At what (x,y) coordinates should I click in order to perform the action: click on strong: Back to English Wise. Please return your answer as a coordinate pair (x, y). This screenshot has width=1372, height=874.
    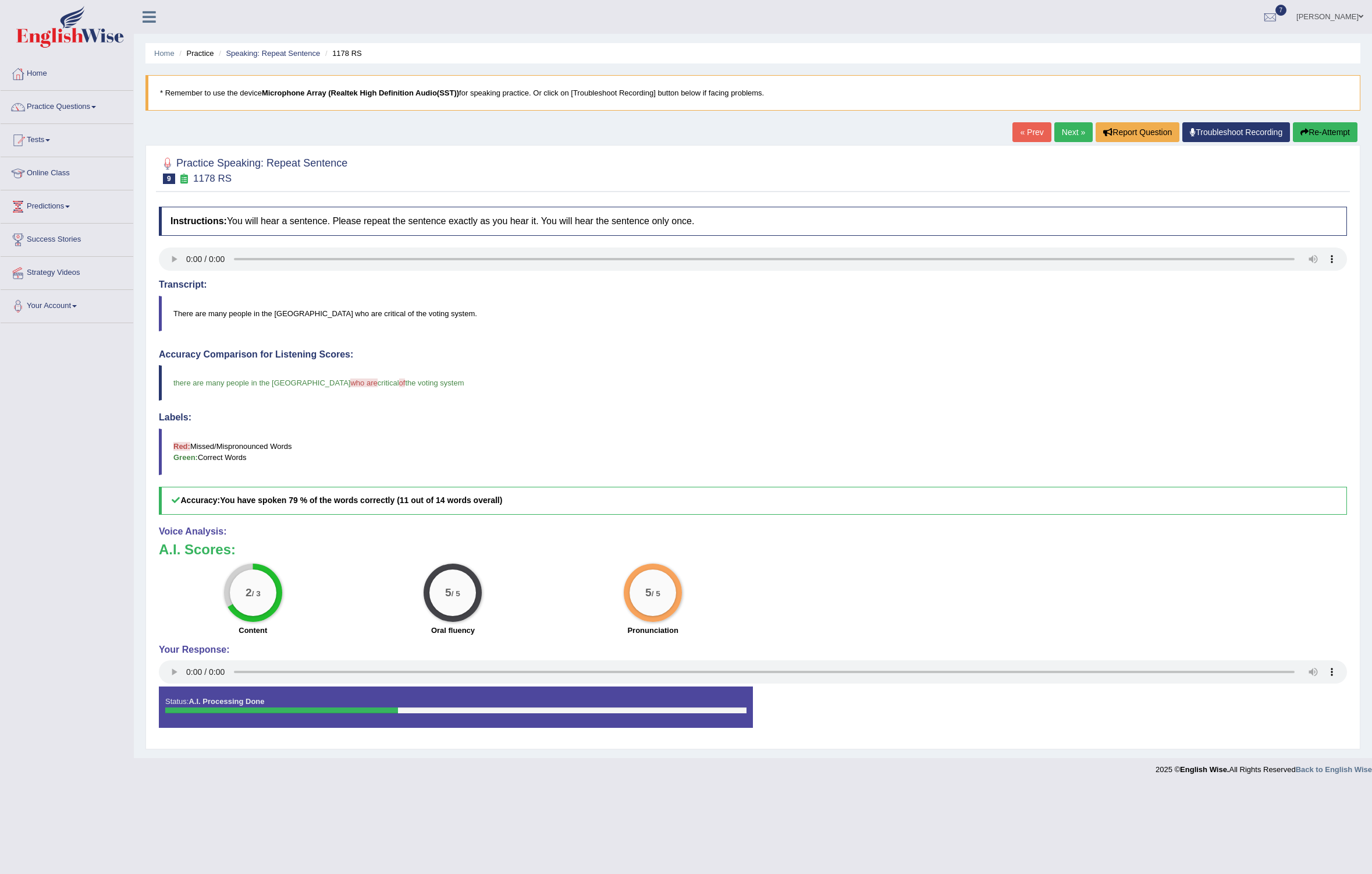
    Looking at the image, I should click on (1334, 769).